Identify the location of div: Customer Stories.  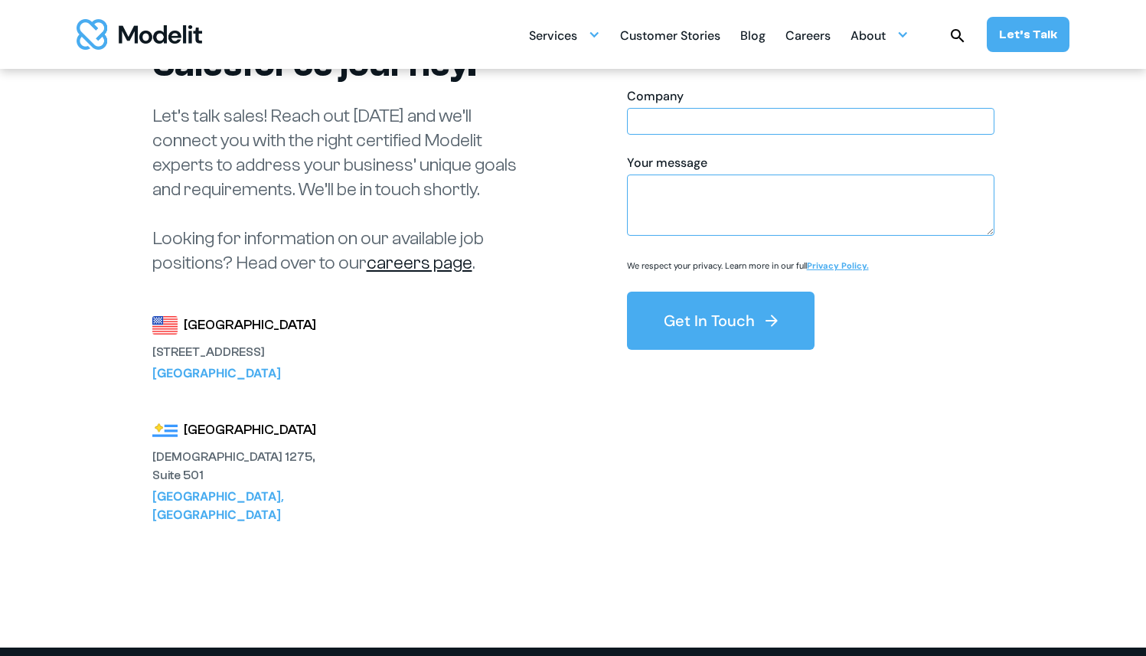
(670, 37).